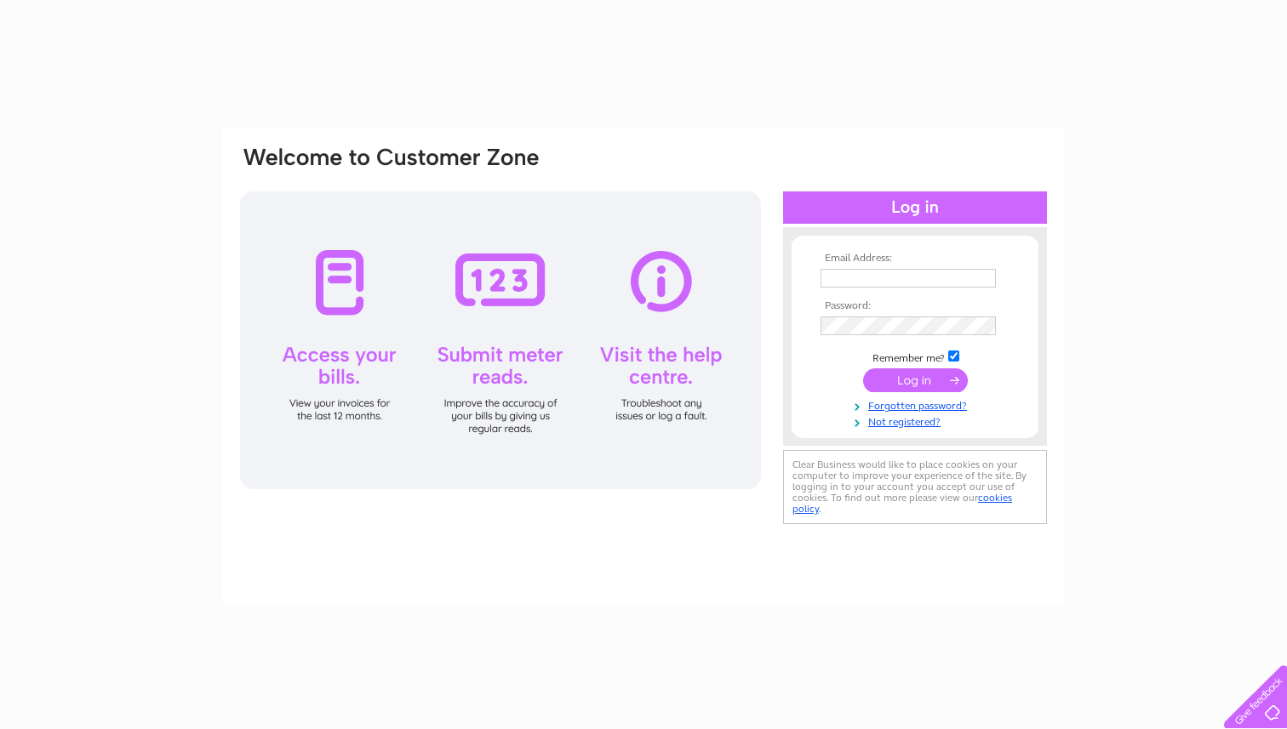 This screenshot has height=729, width=1287. What do you see at coordinates (915, 380) in the screenshot?
I see `input: Submit` at bounding box center [915, 380].